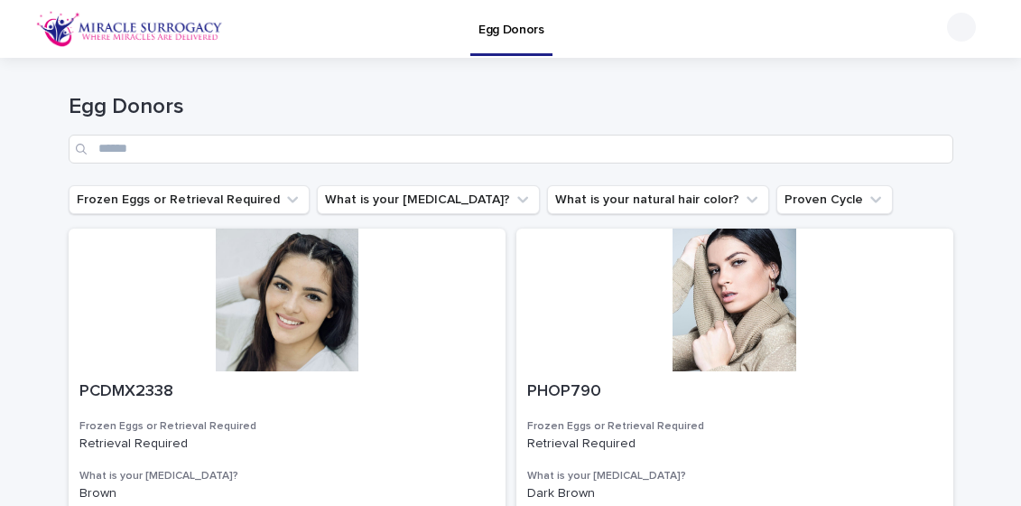  I want to click on img: OiFFDOGZQuirLhrlO1ag, so click(129, 29).